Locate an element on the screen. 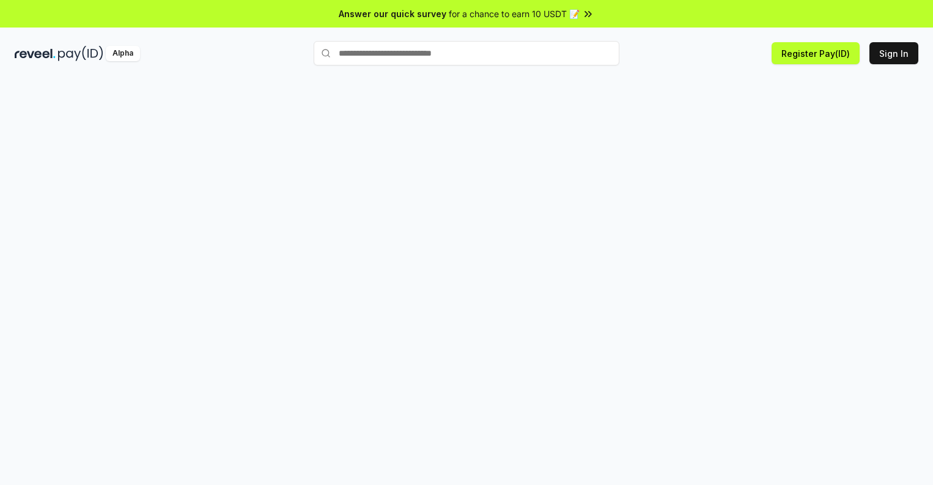 The height and width of the screenshot is (485, 933). div: Alpha is located at coordinates (123, 53).